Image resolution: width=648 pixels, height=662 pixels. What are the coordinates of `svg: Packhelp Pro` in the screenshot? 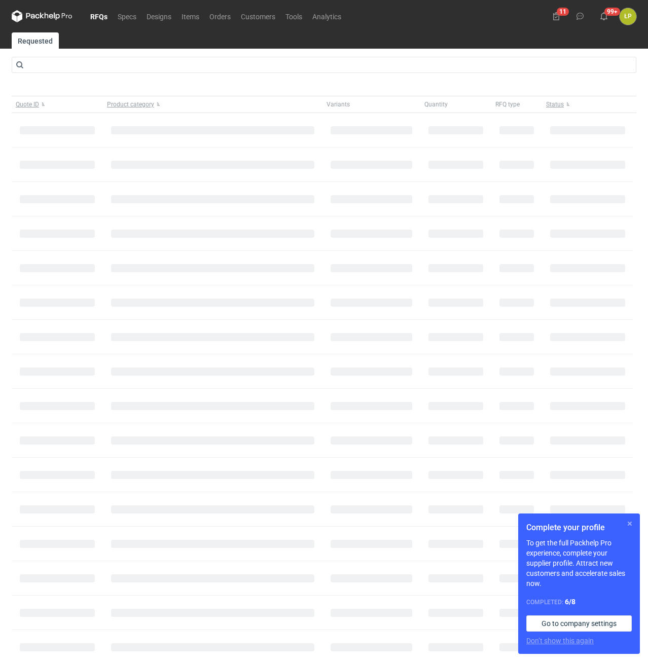 It's located at (42, 16).